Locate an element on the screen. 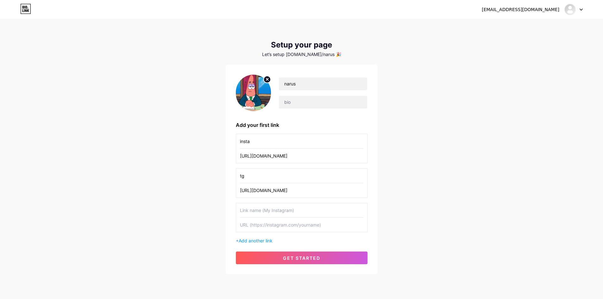 The image size is (603, 299). span: get started is located at coordinates (302, 258).